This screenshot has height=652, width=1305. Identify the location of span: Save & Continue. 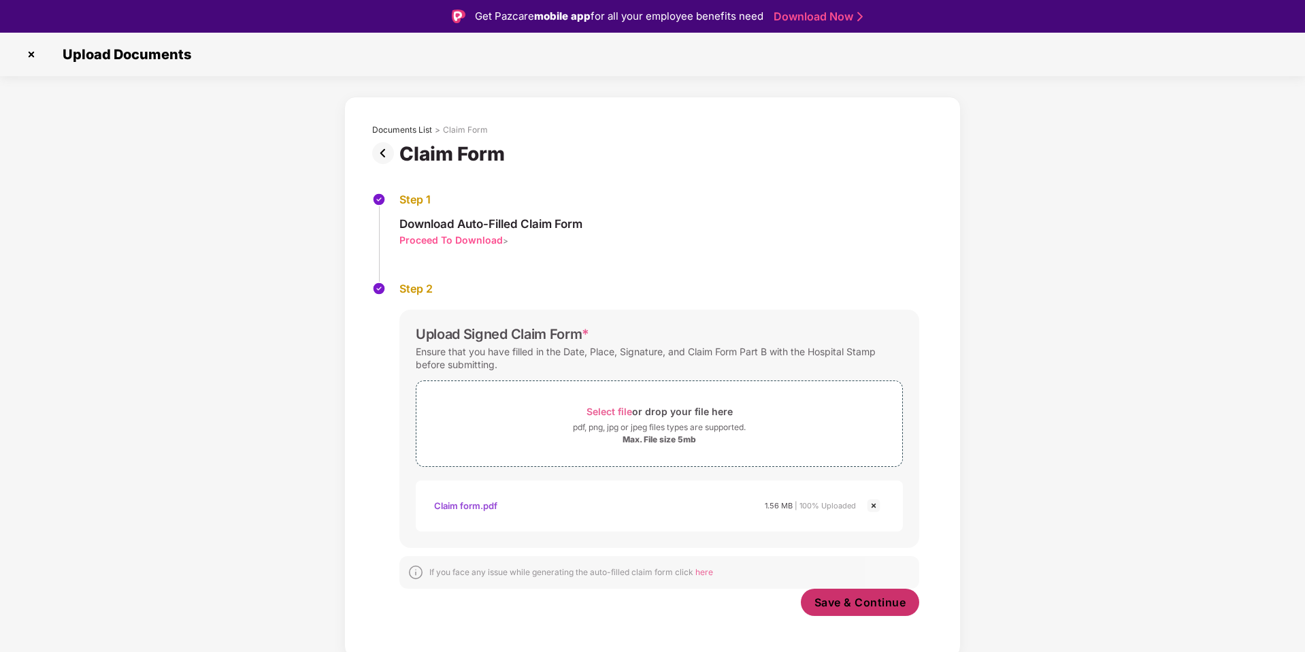
(860, 602).